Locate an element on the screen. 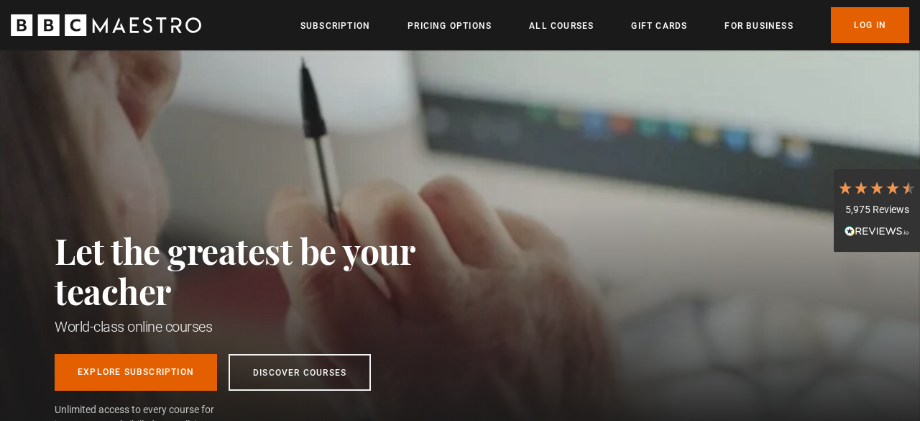 The image size is (920, 421). div: REVIEWS.io is located at coordinates (877, 231).